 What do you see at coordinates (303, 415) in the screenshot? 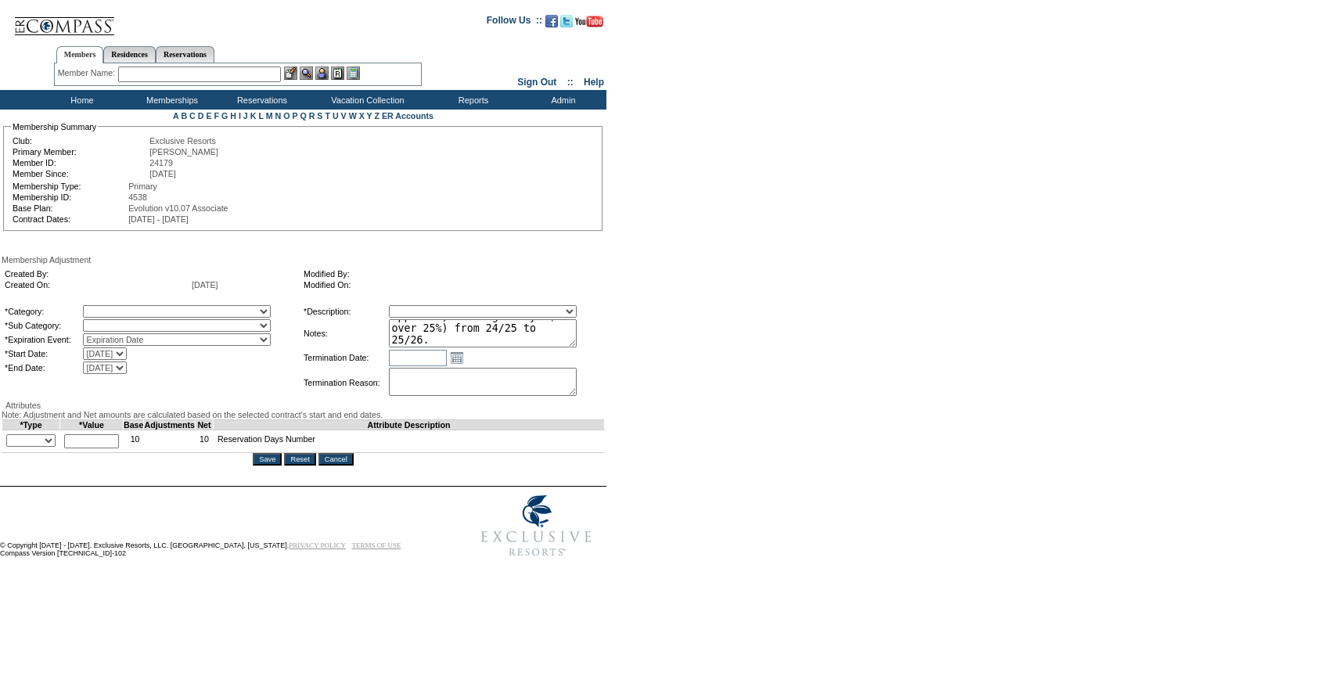
I see `div: Note: Adjustment and Net amounts are calculated based on the selected contract's start and end da...` at bounding box center [303, 415].